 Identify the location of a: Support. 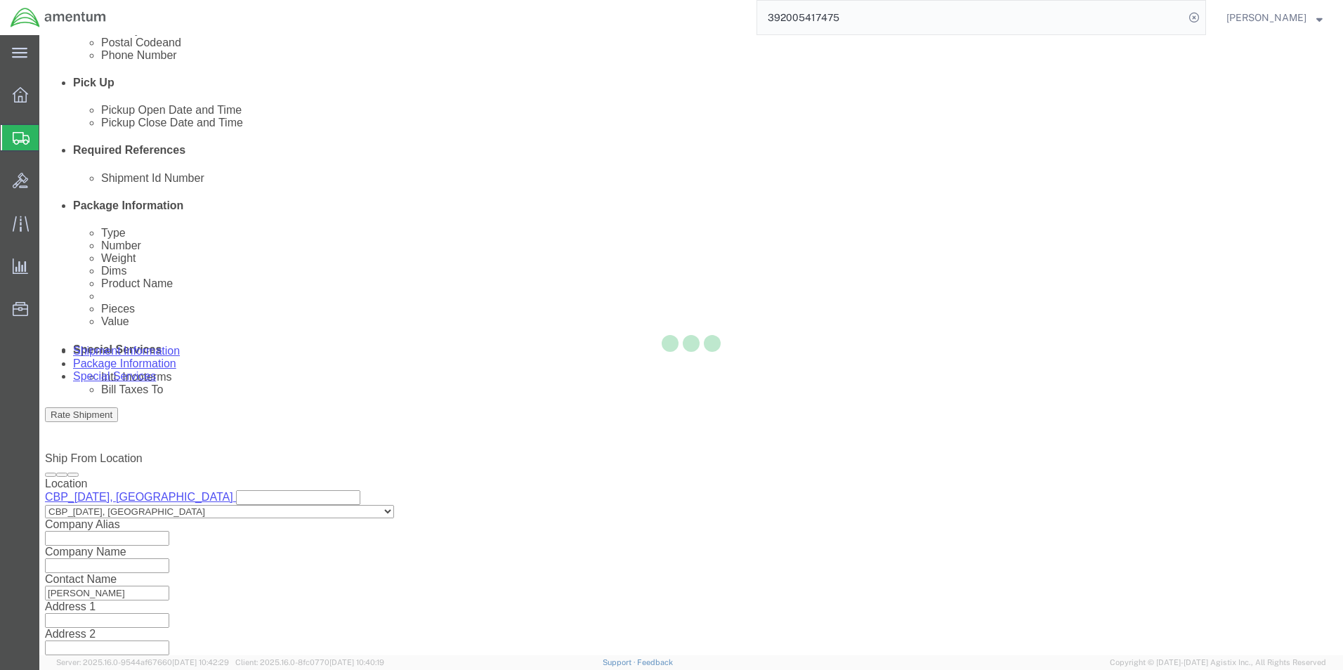
(620, 662).